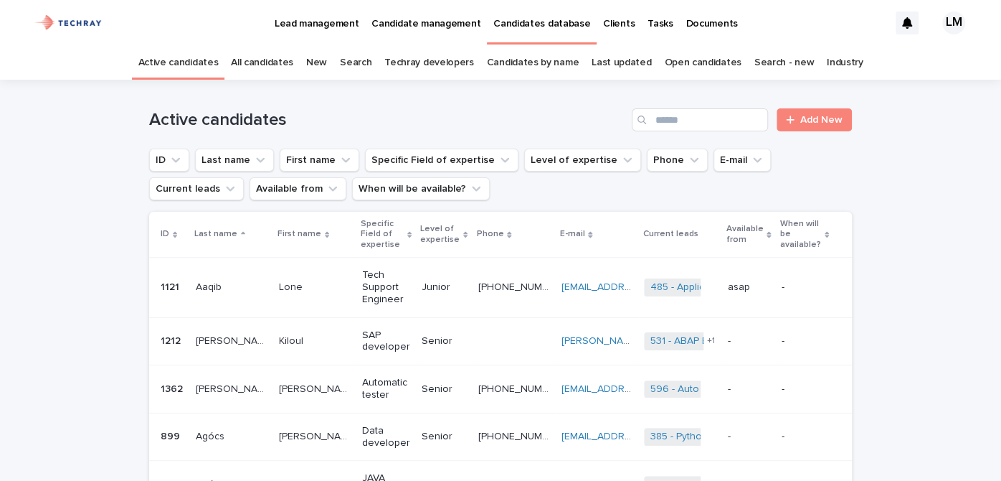 The image size is (1001, 481). I want to click on button: E-mail, so click(742, 160).